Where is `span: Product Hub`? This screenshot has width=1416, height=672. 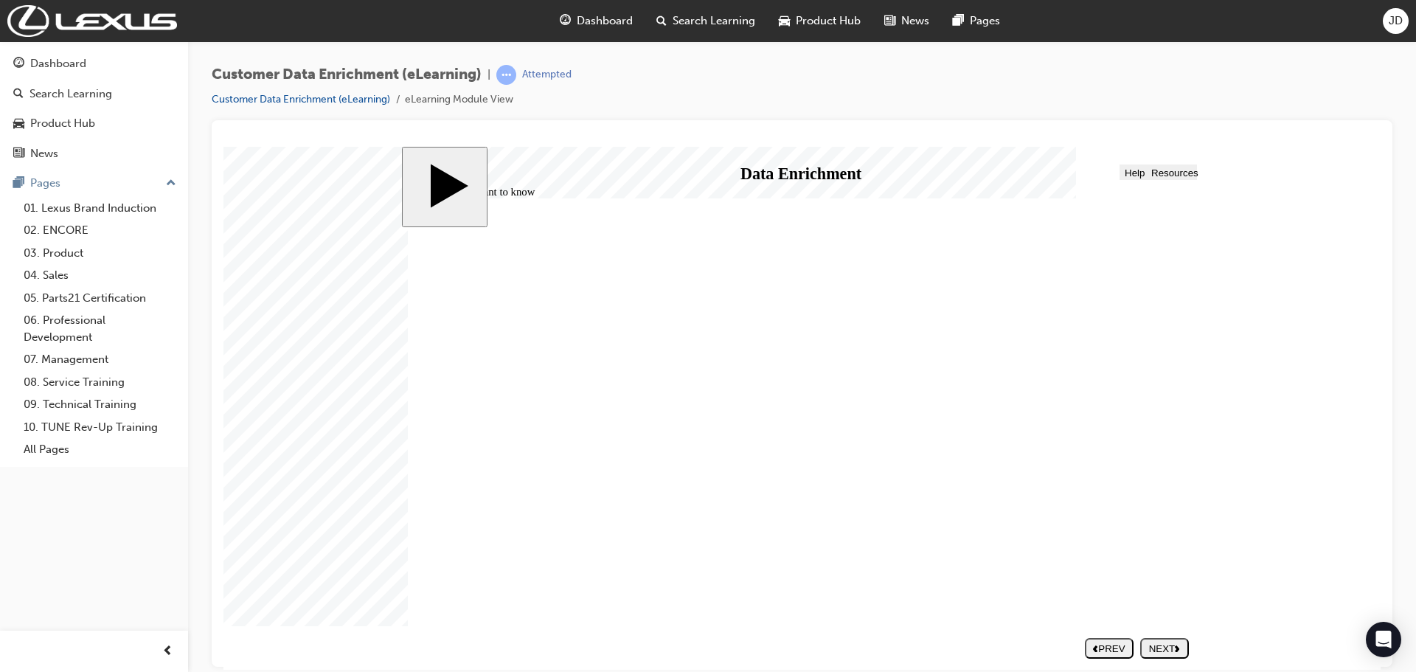 span: Product Hub is located at coordinates (828, 21).